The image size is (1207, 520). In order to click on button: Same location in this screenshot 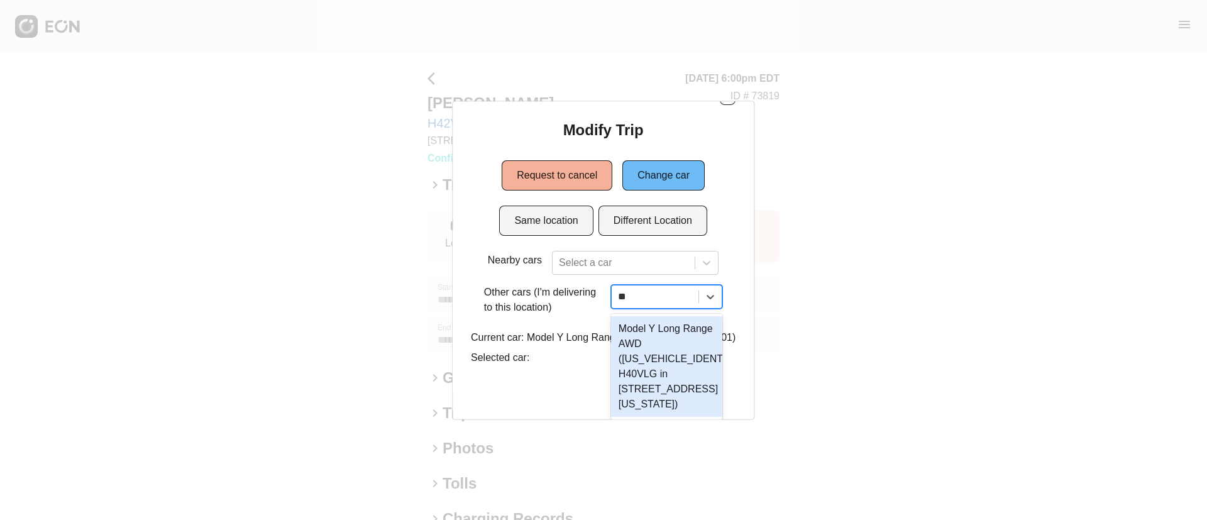, I will do `click(546, 220)`.